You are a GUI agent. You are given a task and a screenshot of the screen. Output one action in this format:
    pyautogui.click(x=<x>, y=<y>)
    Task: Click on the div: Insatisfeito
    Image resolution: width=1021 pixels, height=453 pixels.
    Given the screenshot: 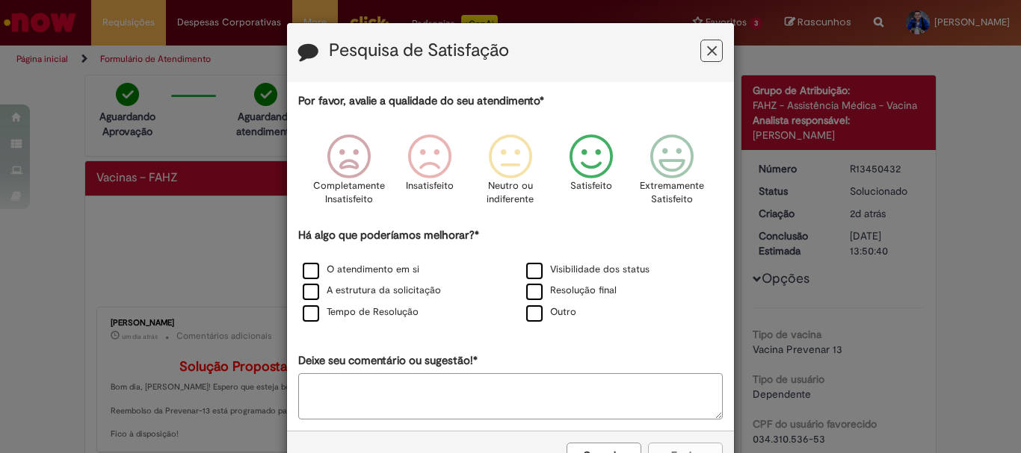 What is the action you would take?
    pyautogui.click(x=430, y=174)
    